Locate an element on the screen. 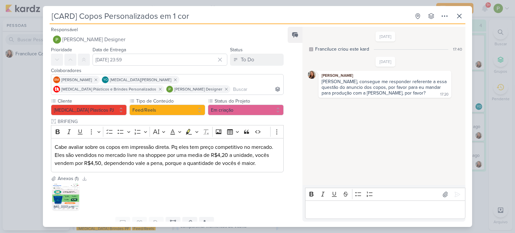 This screenshot has width=515, height=233. img: Allegra Plásticos e Brindes Personalizados is located at coordinates (57, 89).